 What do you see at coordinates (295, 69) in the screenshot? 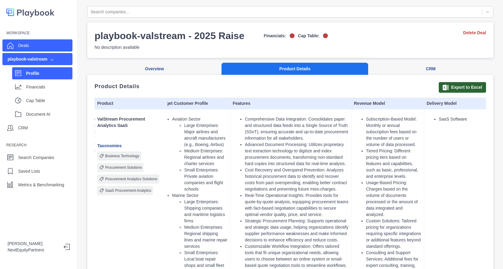
I see `button: Product Details` at bounding box center [295, 69].